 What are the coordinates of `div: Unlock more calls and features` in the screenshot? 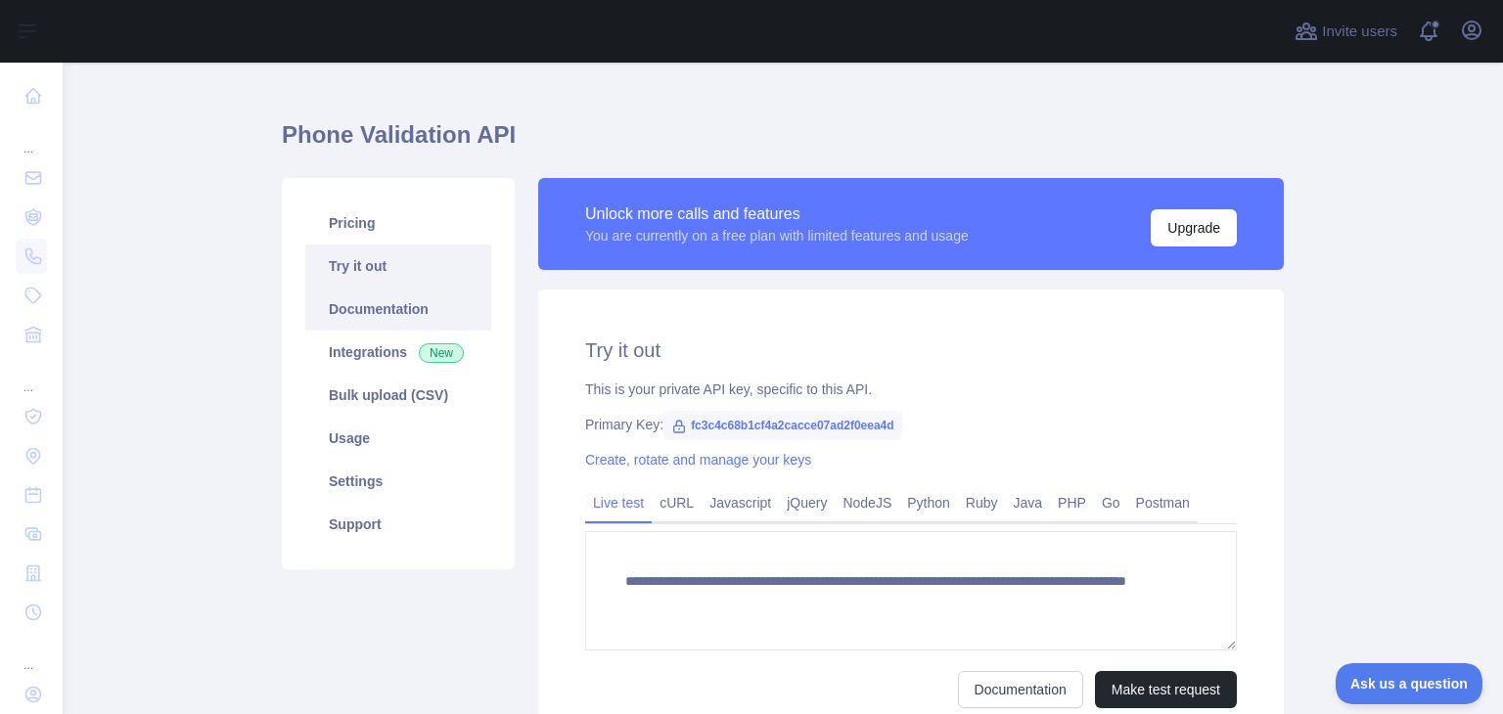 It's located at (777, 214).